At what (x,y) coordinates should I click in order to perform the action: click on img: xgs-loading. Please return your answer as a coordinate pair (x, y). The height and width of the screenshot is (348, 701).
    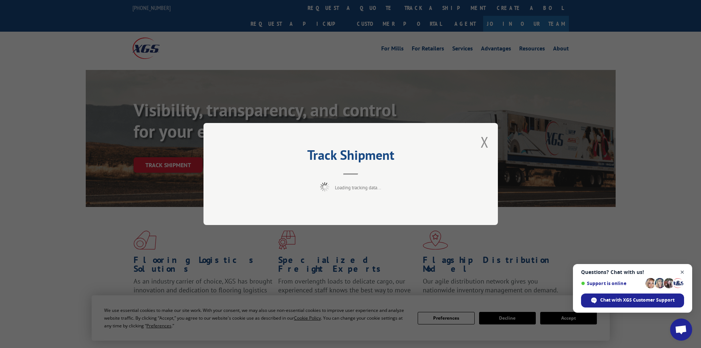
    Looking at the image, I should click on (325, 187).